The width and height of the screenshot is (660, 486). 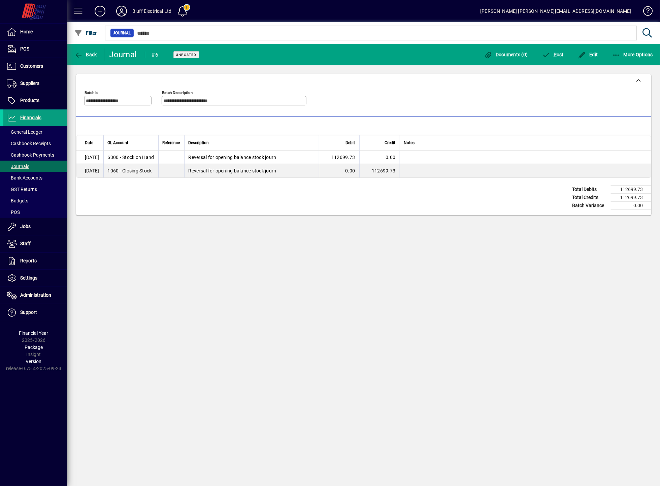 I want to click on app-page-header-button: Back, so click(x=86, y=55).